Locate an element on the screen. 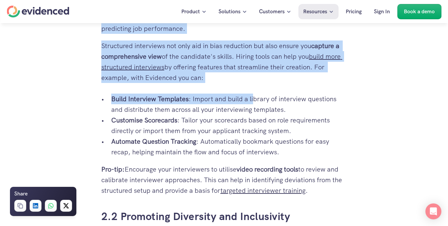  a: Pricing is located at coordinates (353, 12).